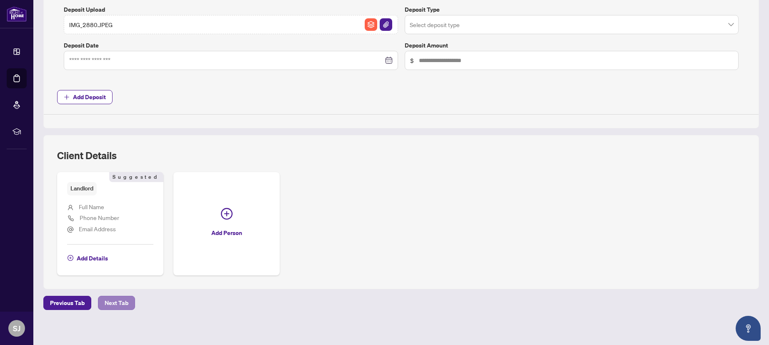  What do you see at coordinates (17, 14) in the screenshot?
I see `img: logo` at bounding box center [17, 14].